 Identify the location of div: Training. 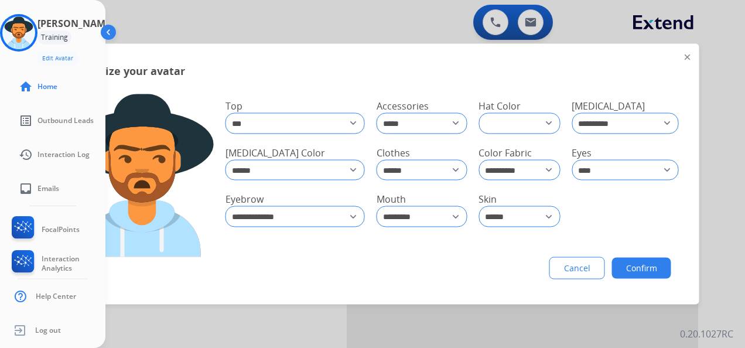
(54, 37).